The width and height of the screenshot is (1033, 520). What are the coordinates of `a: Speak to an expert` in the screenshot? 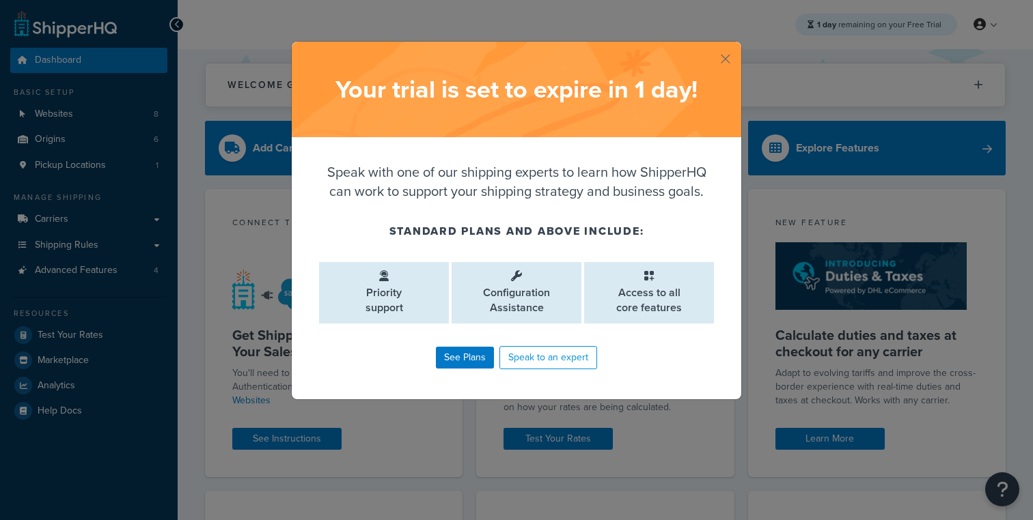 It's located at (548, 358).